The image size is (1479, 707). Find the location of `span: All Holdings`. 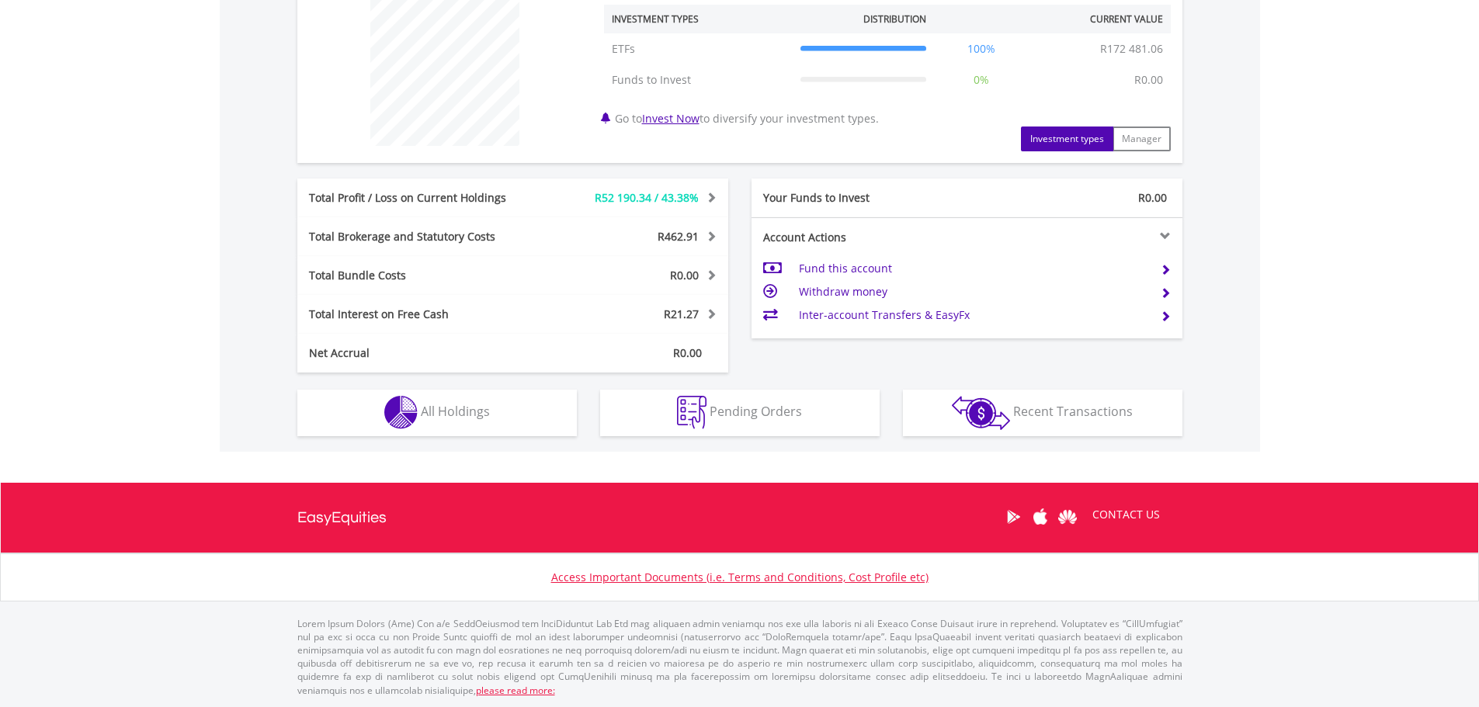

span: All Holdings is located at coordinates (455, 411).